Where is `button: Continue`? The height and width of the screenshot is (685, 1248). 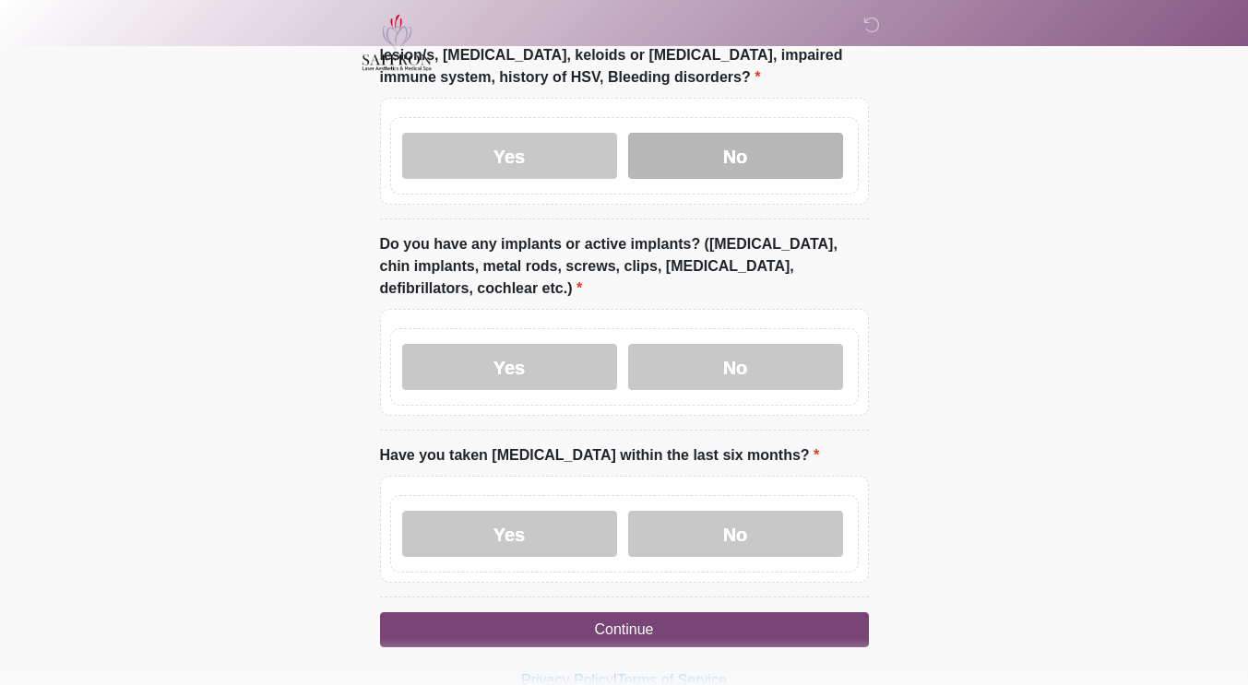 button: Continue is located at coordinates (624, 630).